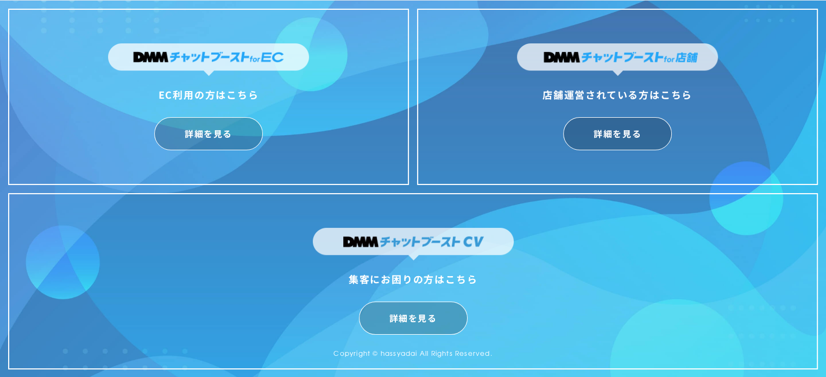 The width and height of the screenshot is (826, 377). I want to click on div: EC利用の方はこちら, so click(209, 94).